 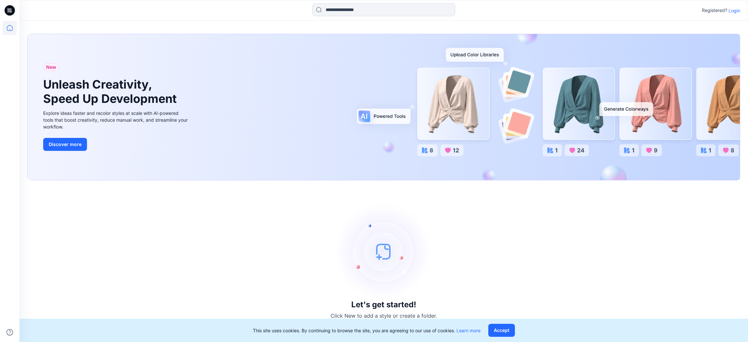 What do you see at coordinates (735, 10) in the screenshot?
I see `p: Login` at bounding box center [735, 10].